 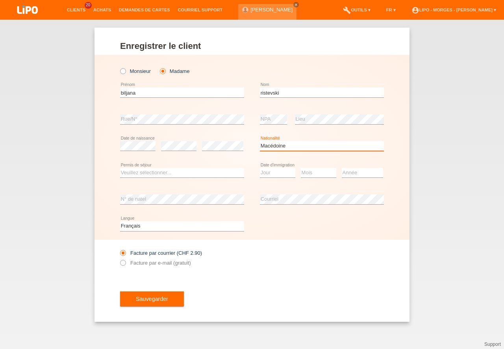 What do you see at coordinates (76, 10) in the screenshot?
I see `a: Clients` at bounding box center [76, 10].